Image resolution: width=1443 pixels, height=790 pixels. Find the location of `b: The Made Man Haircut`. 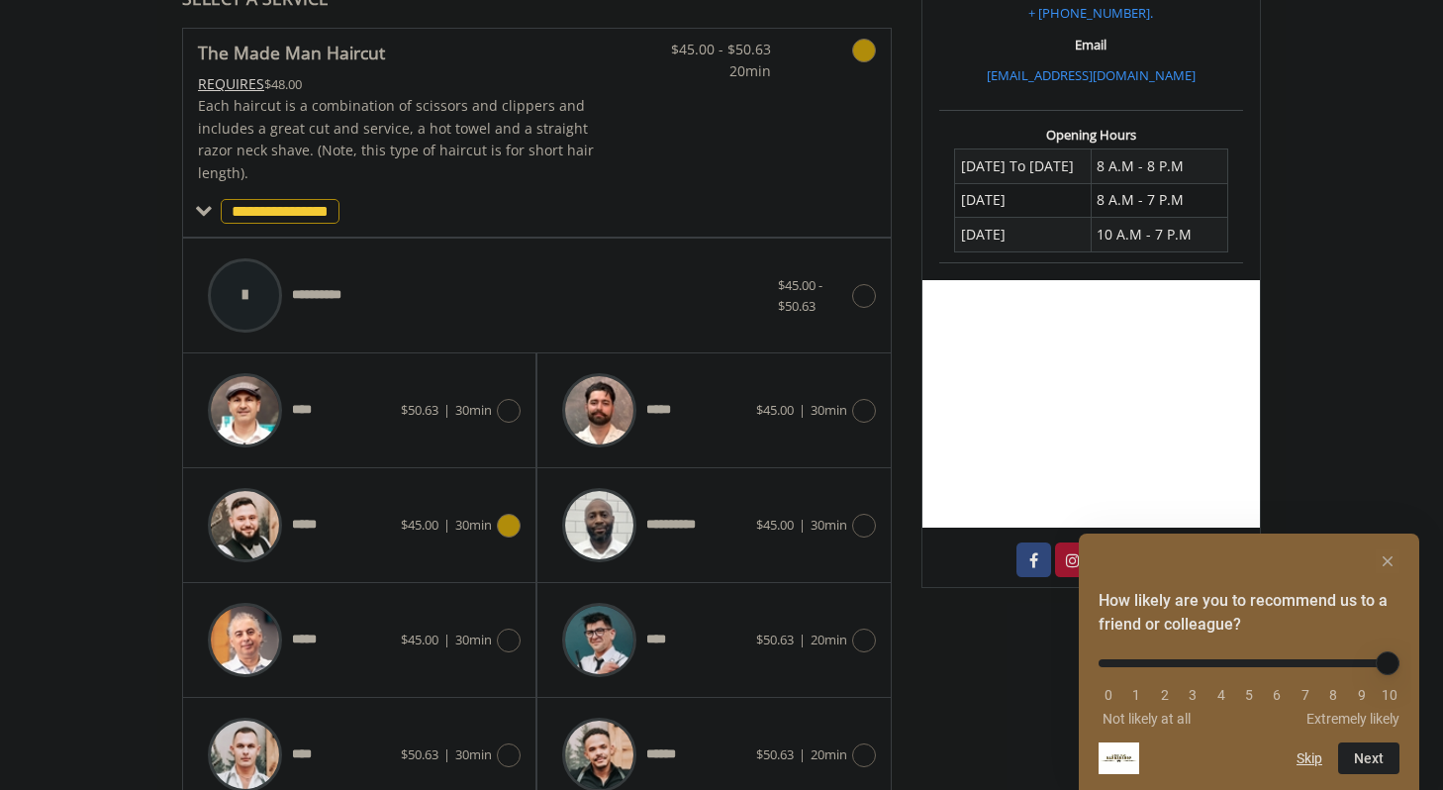

b: The Made Man Haircut is located at coordinates (291, 52).